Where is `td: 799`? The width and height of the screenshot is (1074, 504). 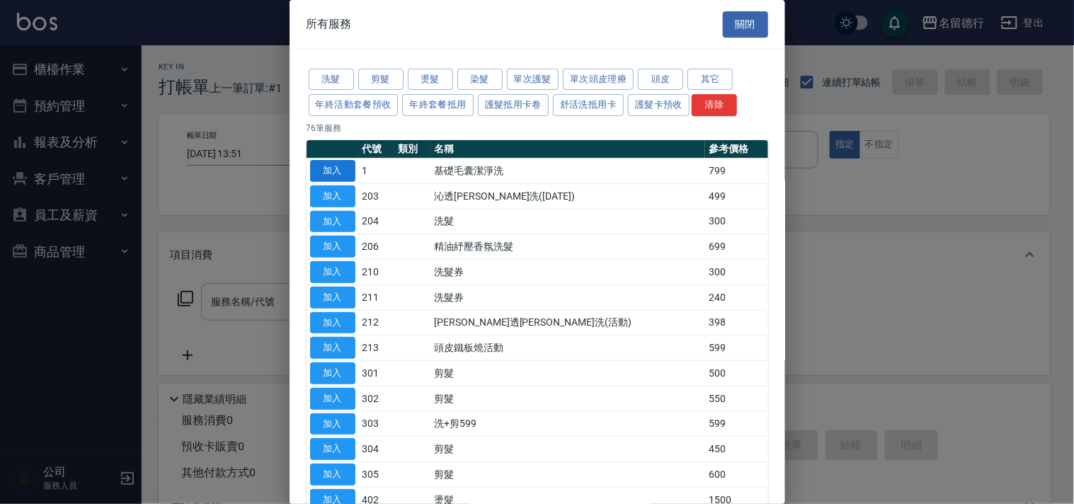 td: 799 is located at coordinates (736, 171).